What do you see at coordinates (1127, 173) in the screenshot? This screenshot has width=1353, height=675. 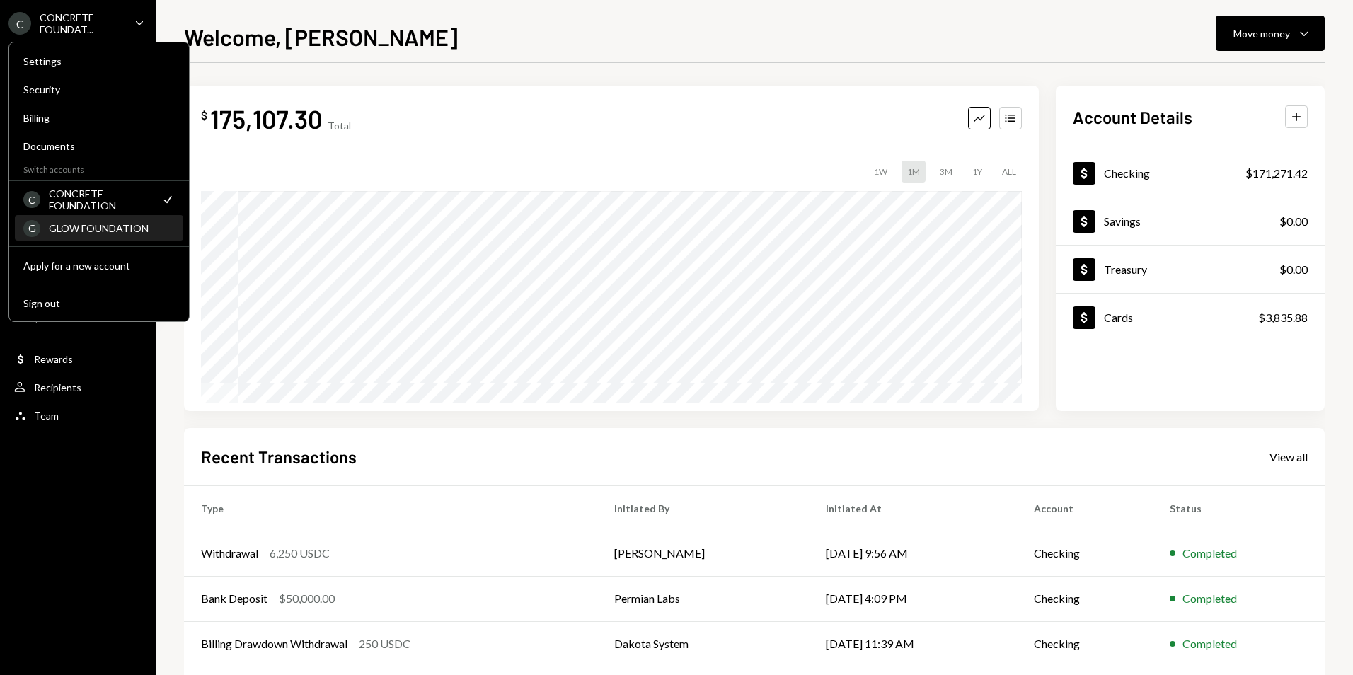 I see `div: Checking` at bounding box center [1127, 173].